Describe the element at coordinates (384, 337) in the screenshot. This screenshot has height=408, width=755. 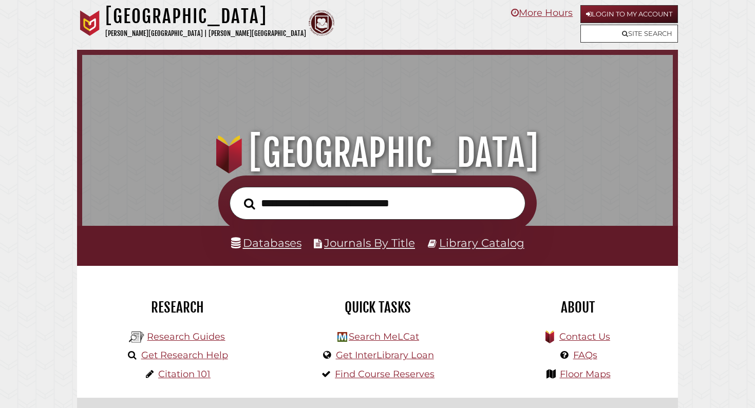
I see `a: Search MeLCat` at that location.